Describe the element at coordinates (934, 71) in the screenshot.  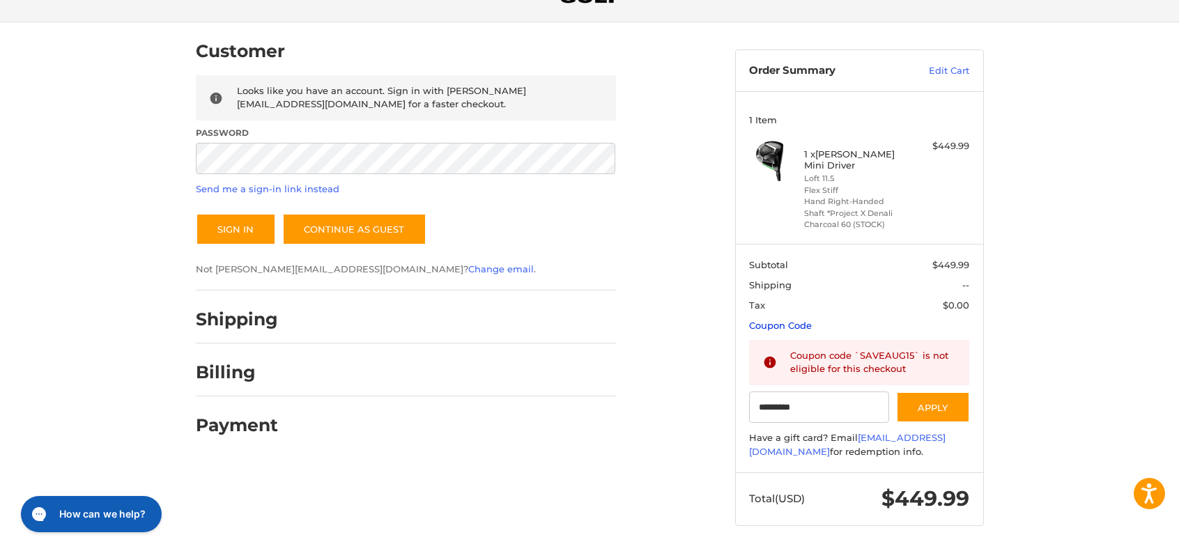
I see `a: Edit Cart` at that location.